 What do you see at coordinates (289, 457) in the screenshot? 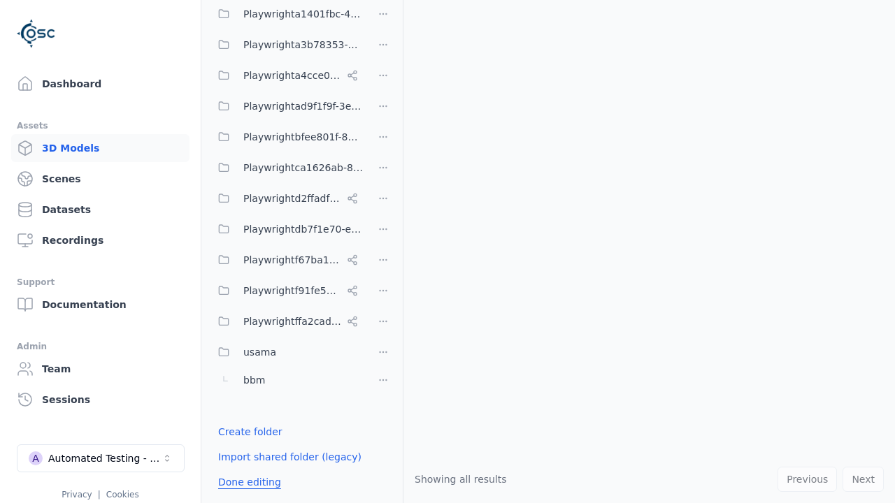
I see `button: Import shared folder (legacy)` at bounding box center [289, 457].